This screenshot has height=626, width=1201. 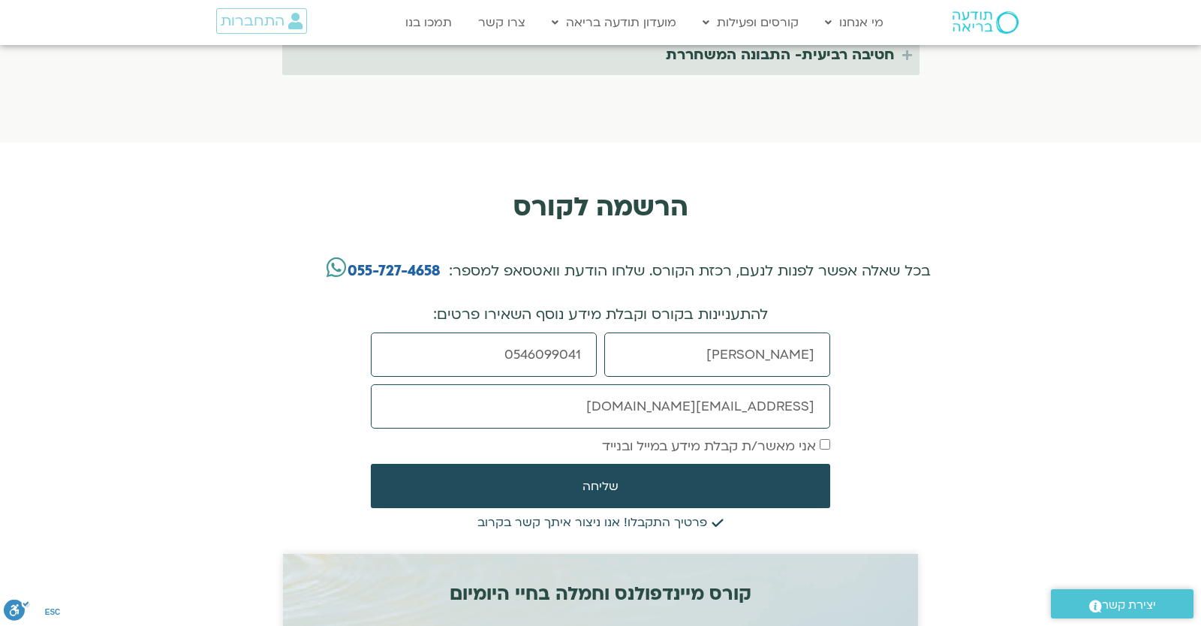 What do you see at coordinates (600, 314) in the screenshot?
I see `p: להתעניינות בקורס וקבלת מידע נוסף השאירו פרטים:` at bounding box center [600, 314].